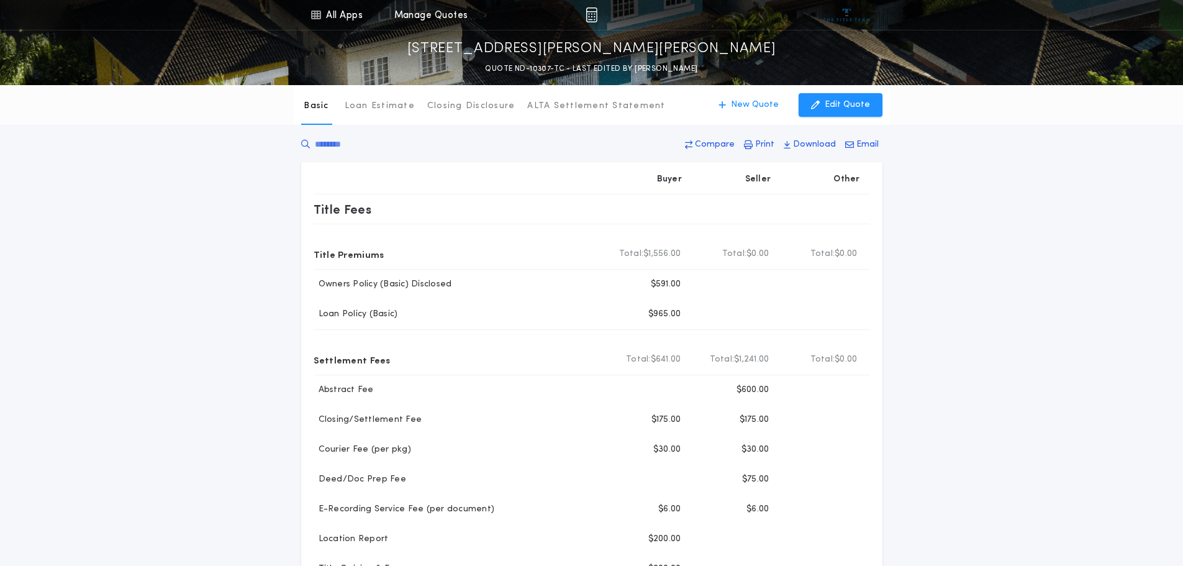  Describe the element at coordinates (756, 480) in the screenshot. I see `p: $75.00` at that location.